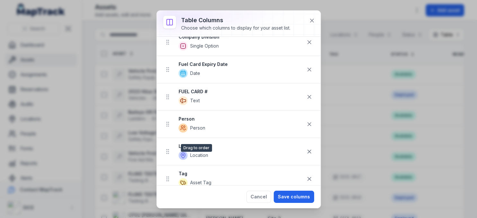 This screenshot has width=477, height=218. Describe the element at coordinates (241, 174) in the screenshot. I see `strong: Tag` at that location.